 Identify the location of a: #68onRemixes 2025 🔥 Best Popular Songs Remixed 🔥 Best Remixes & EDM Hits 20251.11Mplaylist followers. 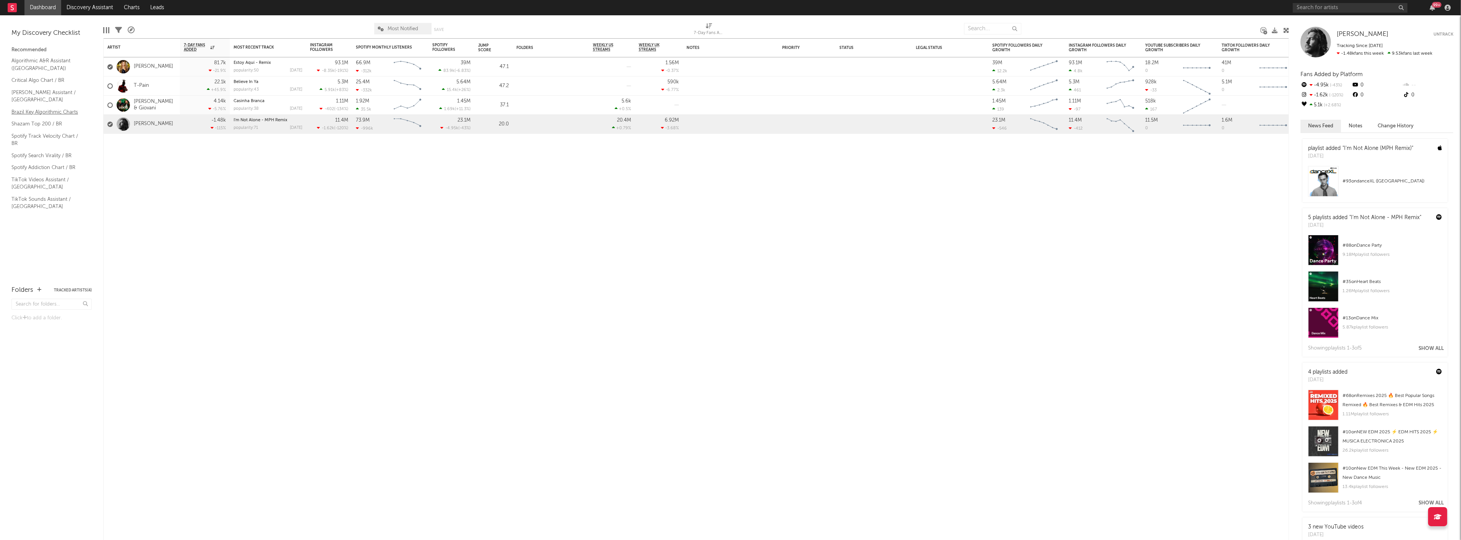
(1375, 407).